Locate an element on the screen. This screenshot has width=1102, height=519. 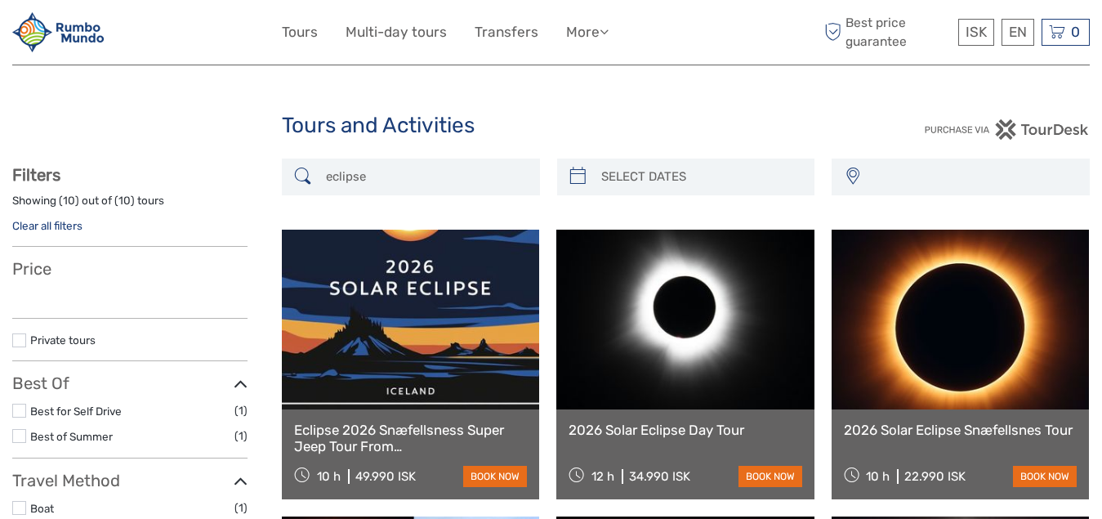
img: 1892-3cdabdab-562f-44e9-842e-737c4ae7dc0a_logo_small.jpg is located at coordinates (58, 32).